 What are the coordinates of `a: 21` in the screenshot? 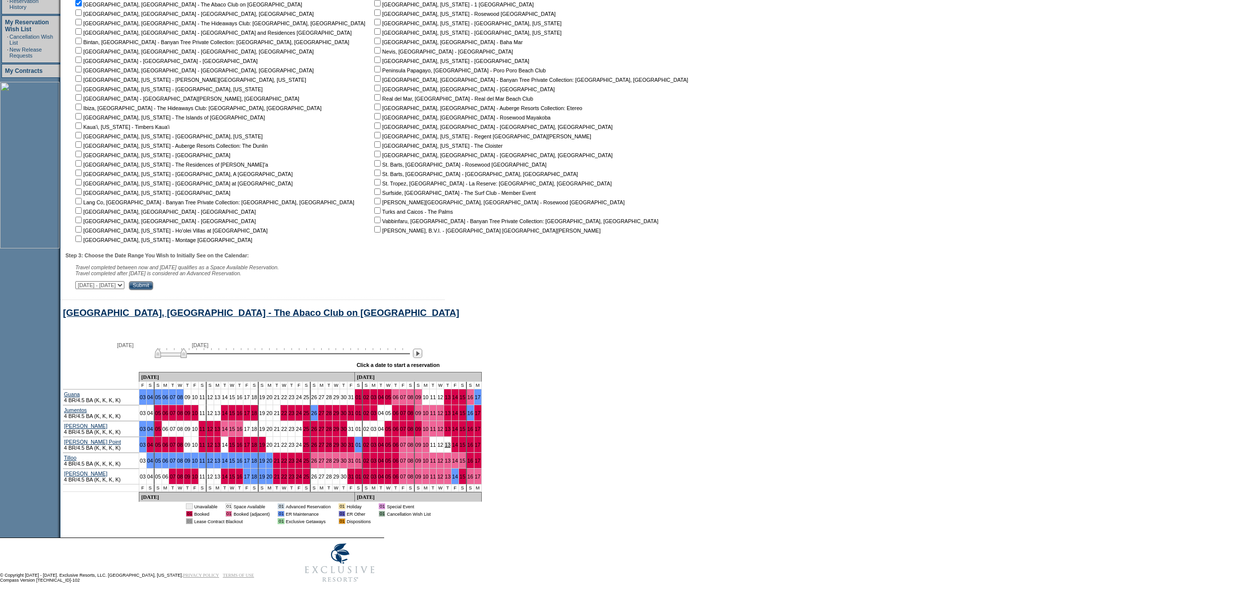 It's located at (277, 445).